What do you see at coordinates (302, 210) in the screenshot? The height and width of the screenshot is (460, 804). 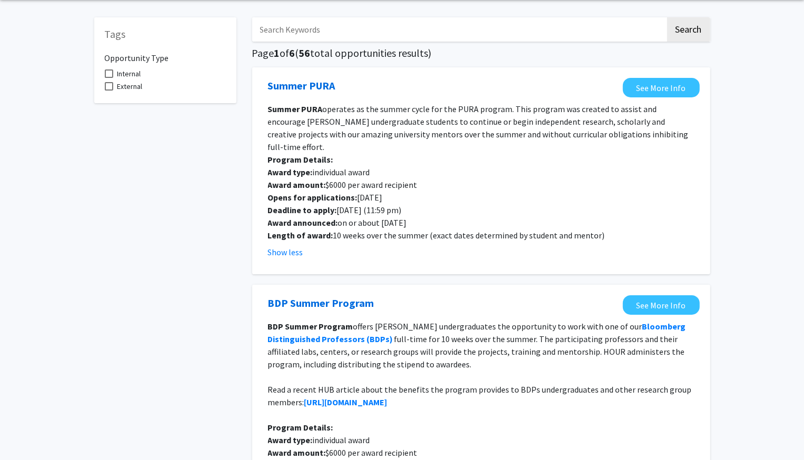 I see `strong: Deadline to apply:` at bounding box center [302, 210].